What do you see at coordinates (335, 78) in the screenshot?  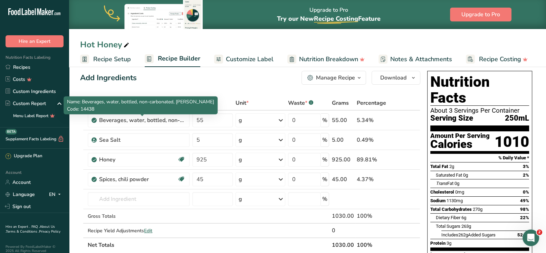 I see `div: Manage Recipe` at bounding box center [335, 78].